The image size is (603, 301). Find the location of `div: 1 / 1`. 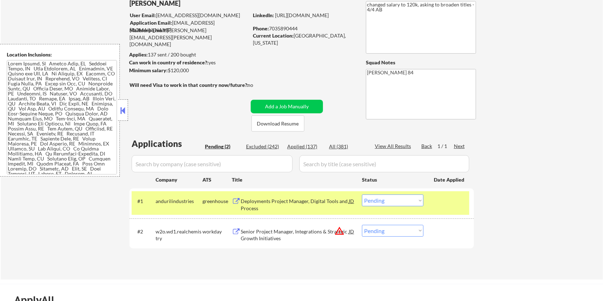

div: 1 / 1 is located at coordinates (445, 146).